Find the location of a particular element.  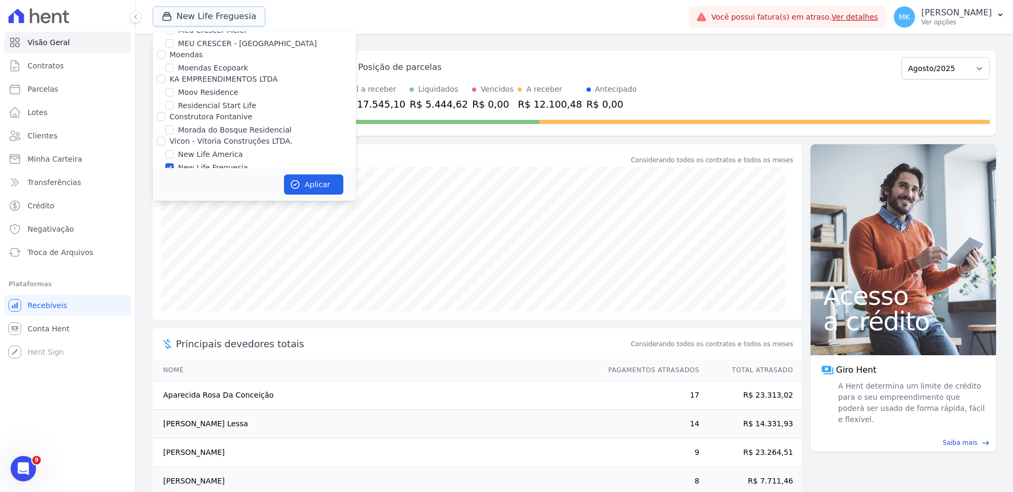

span: Clientes is located at coordinates (42, 136).